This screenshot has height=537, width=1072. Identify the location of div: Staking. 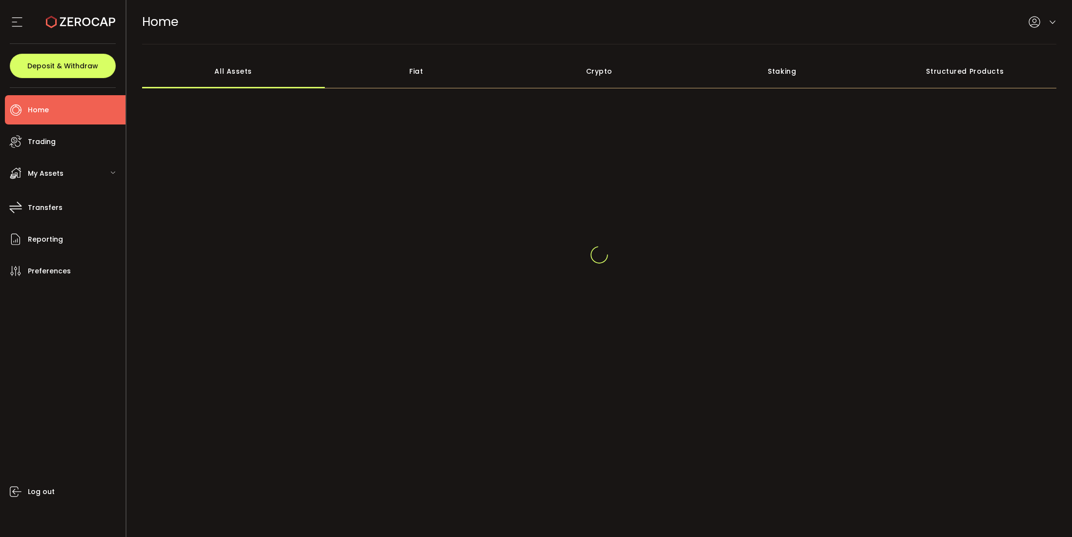
(782, 71).